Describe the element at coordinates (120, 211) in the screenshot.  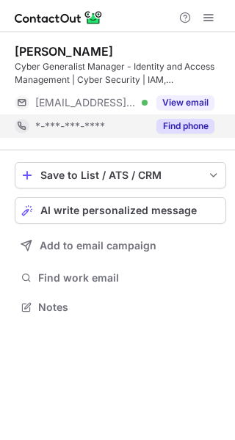
I see `button: AI write personalized message` at that location.